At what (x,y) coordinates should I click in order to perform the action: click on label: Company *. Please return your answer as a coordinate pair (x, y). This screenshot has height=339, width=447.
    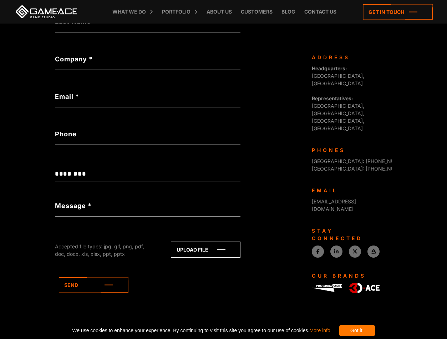
    Looking at the image, I should click on (148, 59).